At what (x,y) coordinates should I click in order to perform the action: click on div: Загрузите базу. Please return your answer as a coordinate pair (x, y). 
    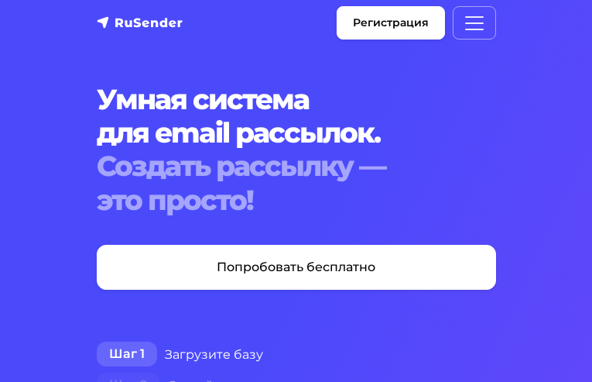
    Looking at the image, I should click on (296, 354).